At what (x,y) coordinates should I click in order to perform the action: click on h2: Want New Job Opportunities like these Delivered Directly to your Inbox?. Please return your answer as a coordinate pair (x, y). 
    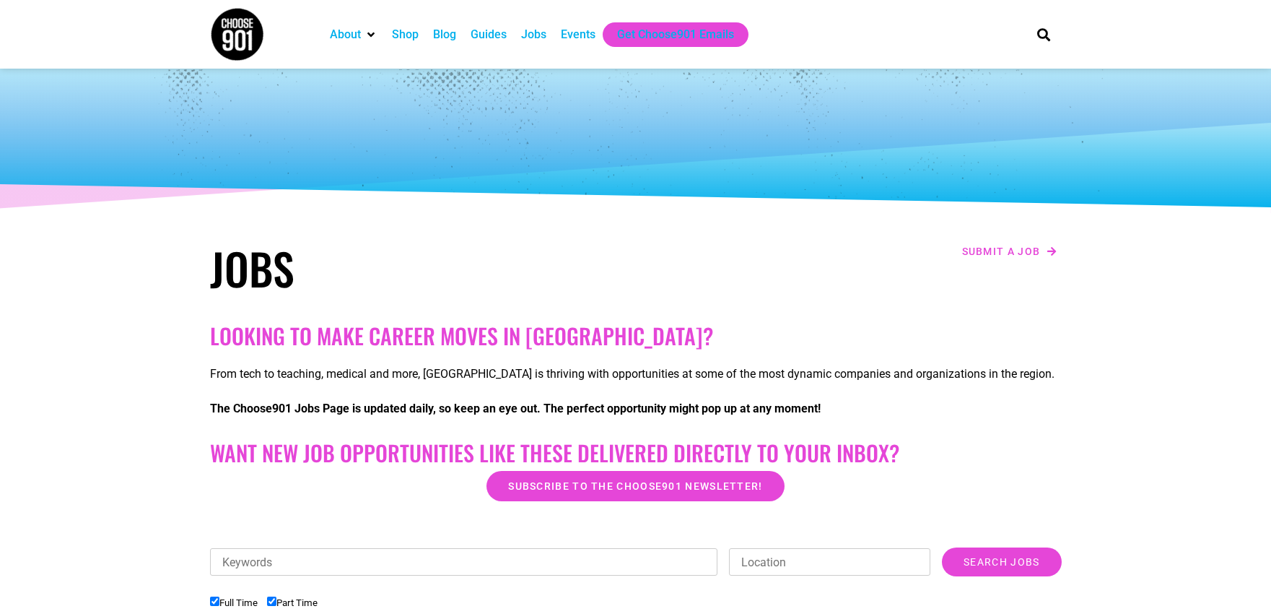
    Looking at the image, I should click on (636, 453).